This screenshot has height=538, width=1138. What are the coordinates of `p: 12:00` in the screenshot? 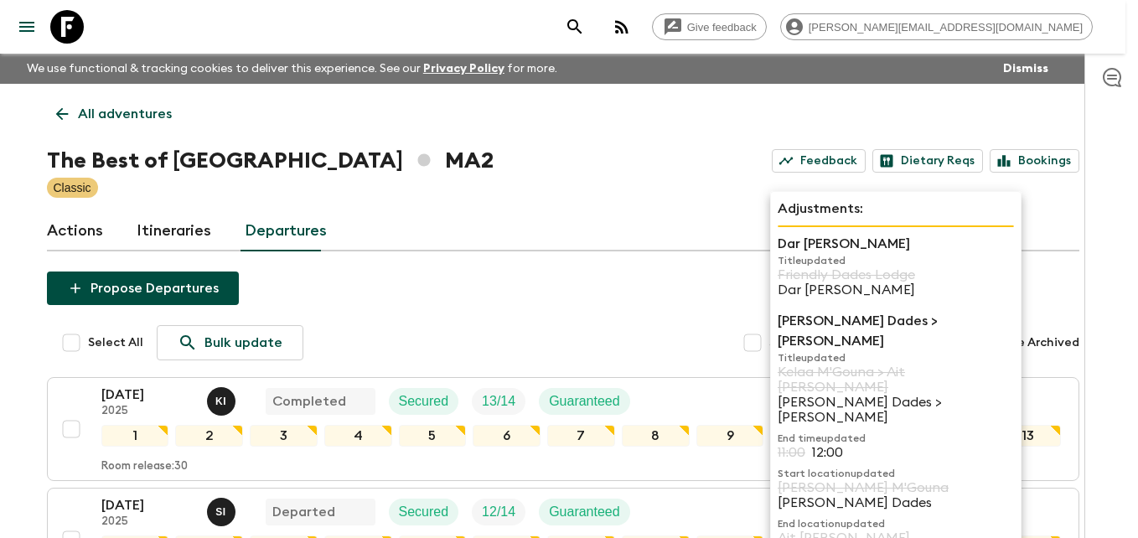 It's located at (827, 452).